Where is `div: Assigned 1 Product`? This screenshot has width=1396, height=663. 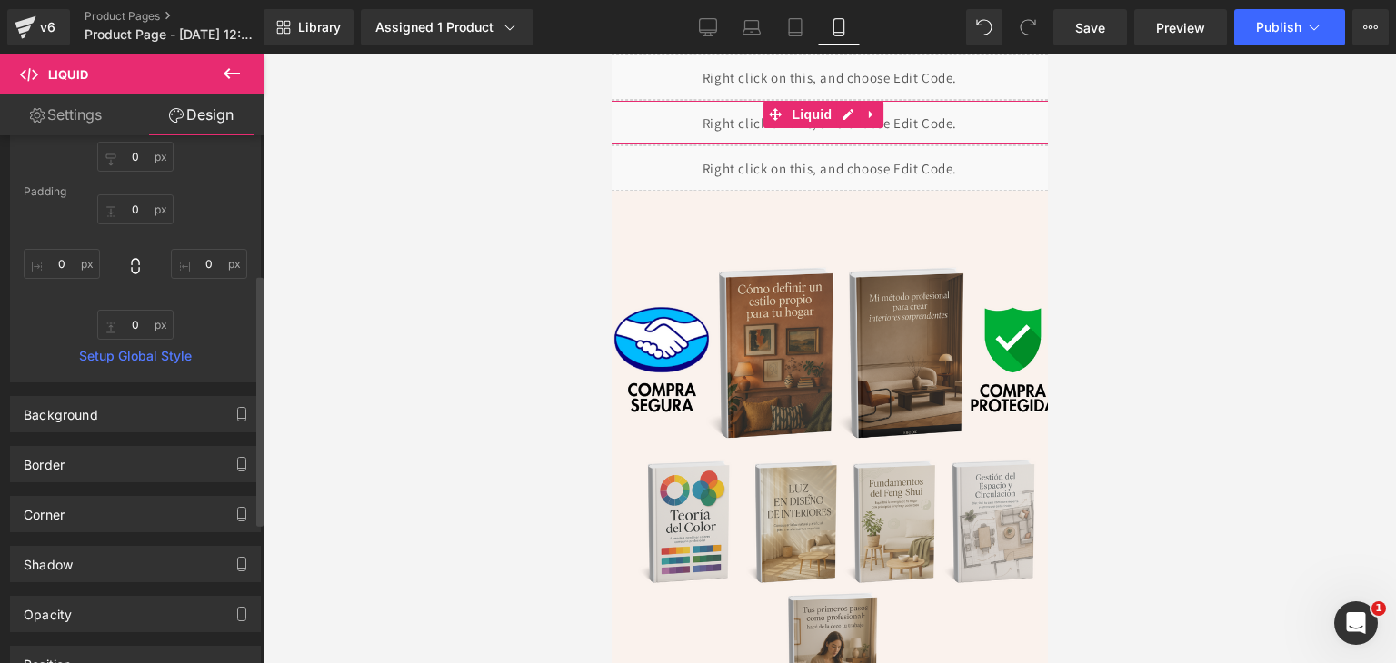 div: Assigned 1 Product is located at coordinates (447, 27).